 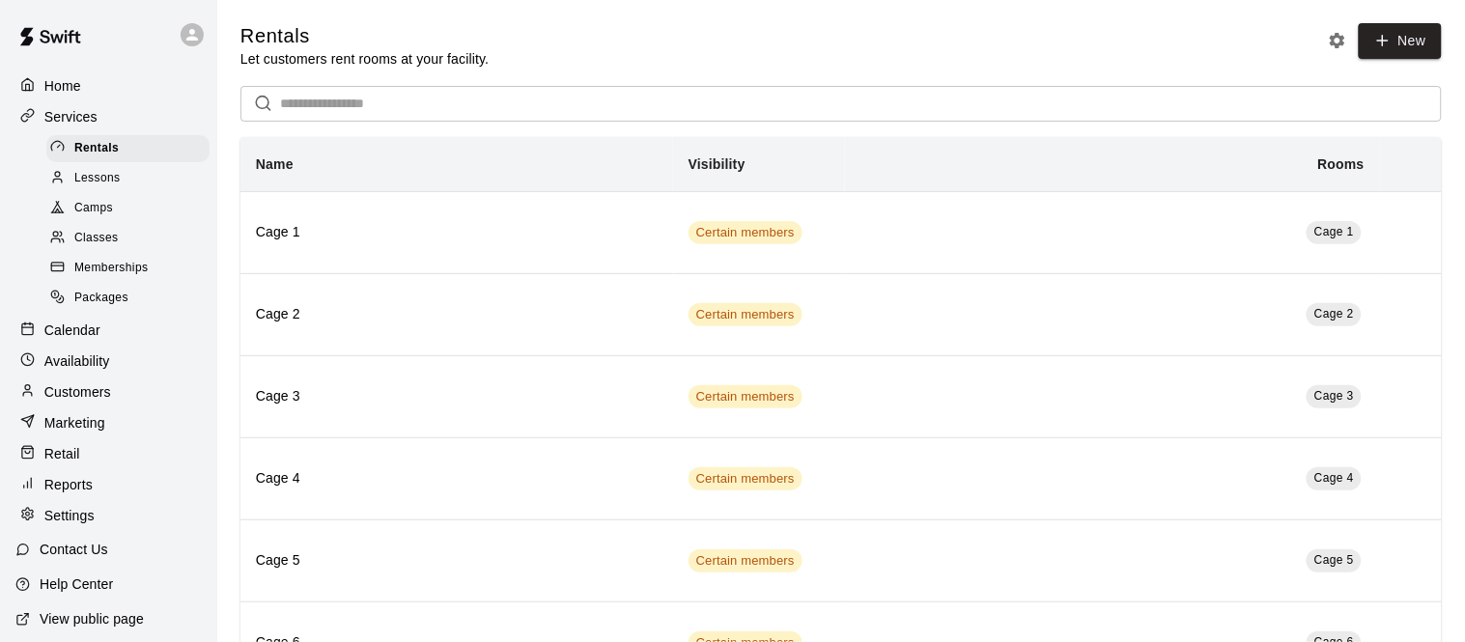 What do you see at coordinates (108, 117) in the screenshot?
I see `a: Services` at bounding box center [108, 117].